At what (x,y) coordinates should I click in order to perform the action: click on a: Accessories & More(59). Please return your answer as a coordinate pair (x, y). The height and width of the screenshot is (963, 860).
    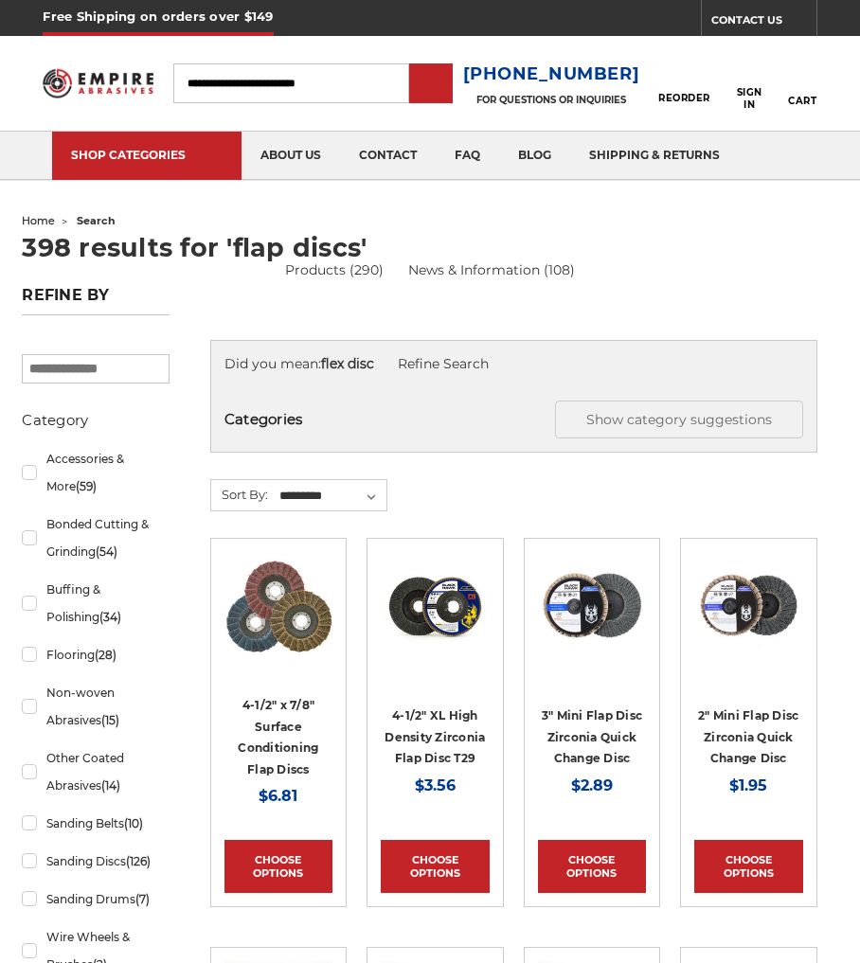
    Looking at the image, I should click on (95, 473).